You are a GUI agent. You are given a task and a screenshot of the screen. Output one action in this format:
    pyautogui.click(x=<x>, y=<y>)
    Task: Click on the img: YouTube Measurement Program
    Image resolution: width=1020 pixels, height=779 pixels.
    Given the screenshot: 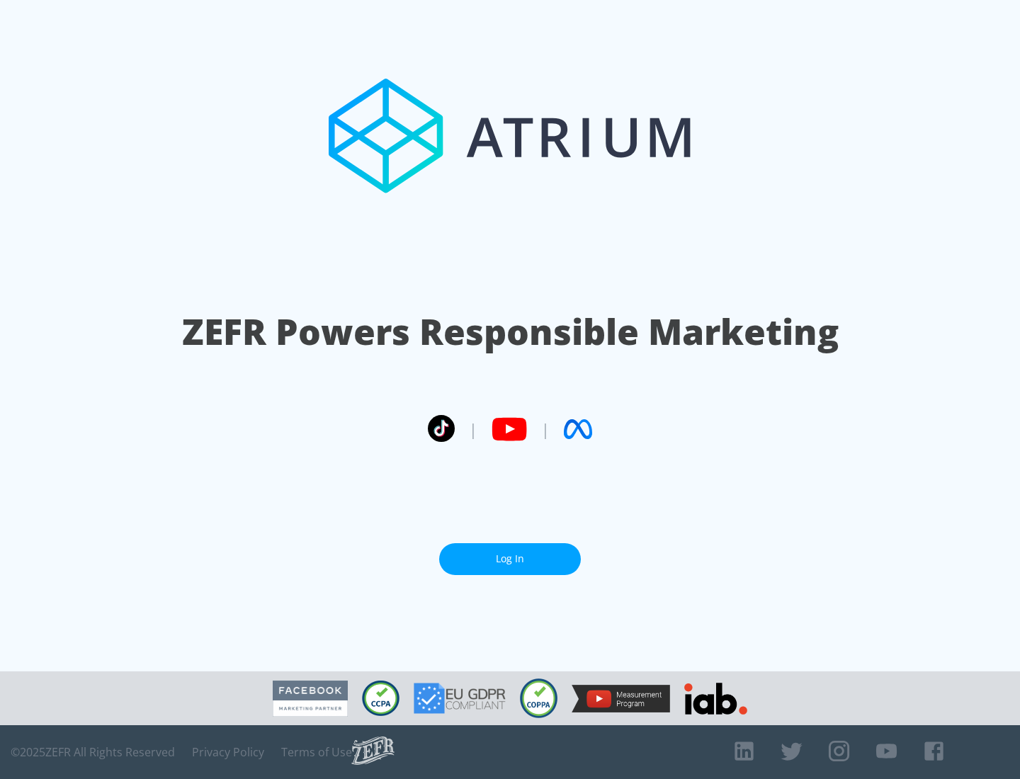 What is the action you would take?
    pyautogui.click(x=621, y=698)
    